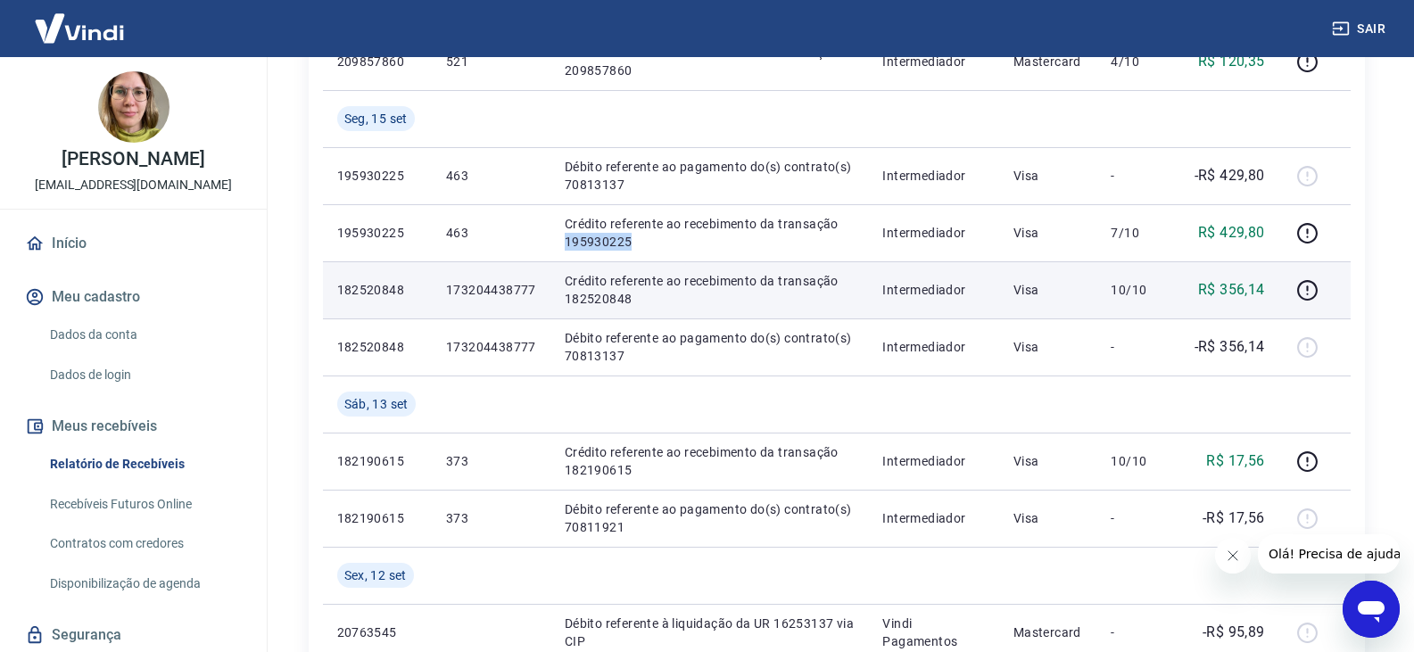  What do you see at coordinates (79, 28) in the screenshot?
I see `img: Vindi` at bounding box center [79, 28].